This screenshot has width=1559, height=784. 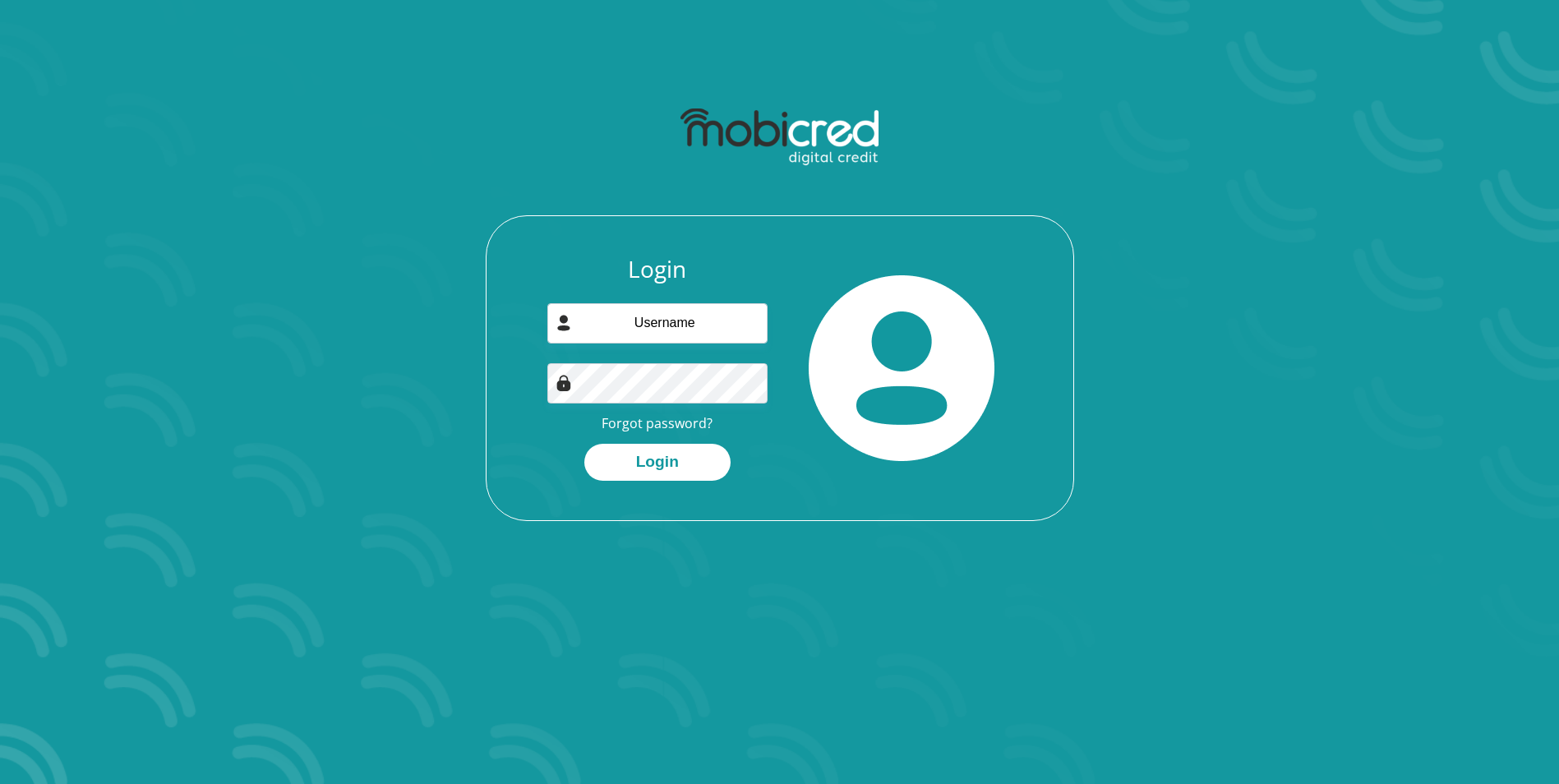 What do you see at coordinates (657, 423) in the screenshot?
I see `a: Forgot password?` at bounding box center [657, 423].